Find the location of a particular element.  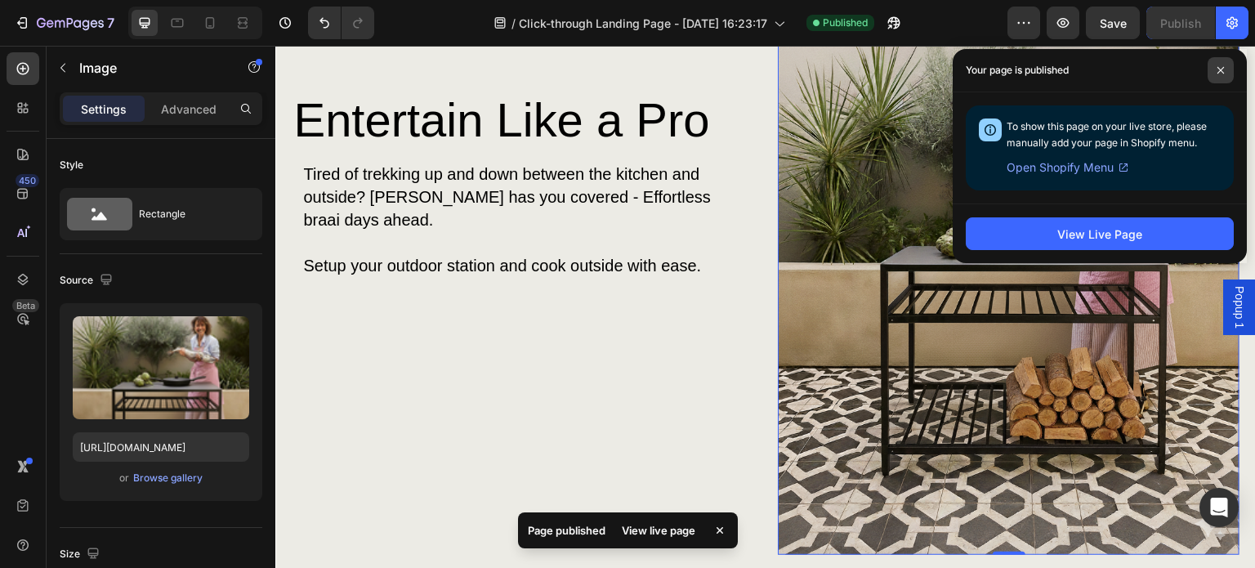

span: Open Shopify Menu is located at coordinates (1059, 167).